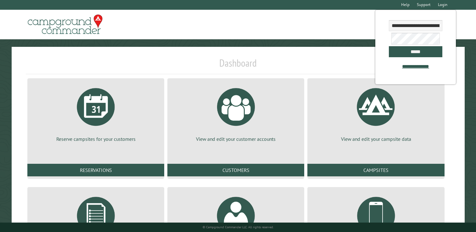 The width and height of the screenshot is (476, 232). I want to click on a: Reserve campsites for your customers, so click(96, 113).